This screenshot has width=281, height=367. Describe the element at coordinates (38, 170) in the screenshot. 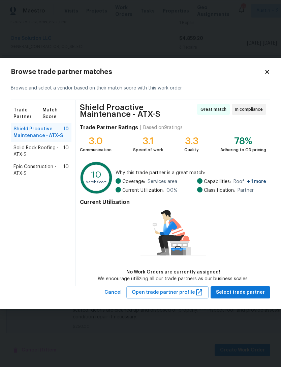

I see `span: Epic Construction - ATX-S` at that location.